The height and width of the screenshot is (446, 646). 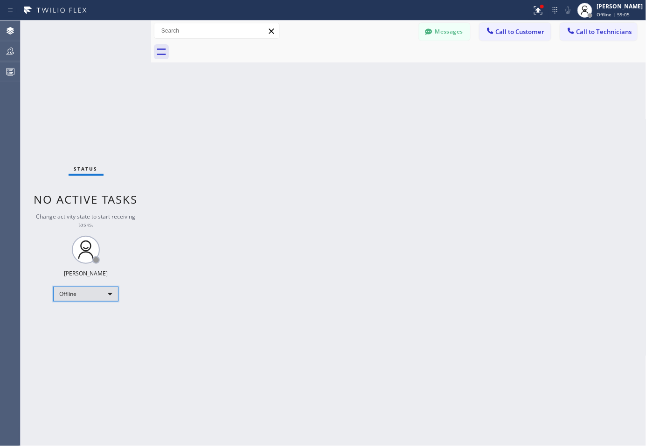 What do you see at coordinates (613, 14) in the screenshot?
I see `span: Offline | 59:05` at bounding box center [613, 14].